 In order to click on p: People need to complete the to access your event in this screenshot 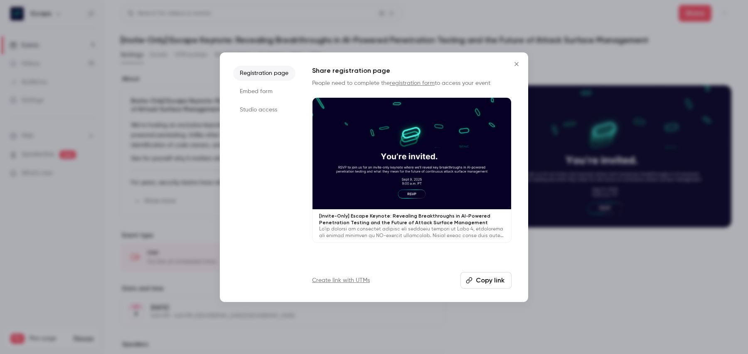, I will do `click(412, 83)`.